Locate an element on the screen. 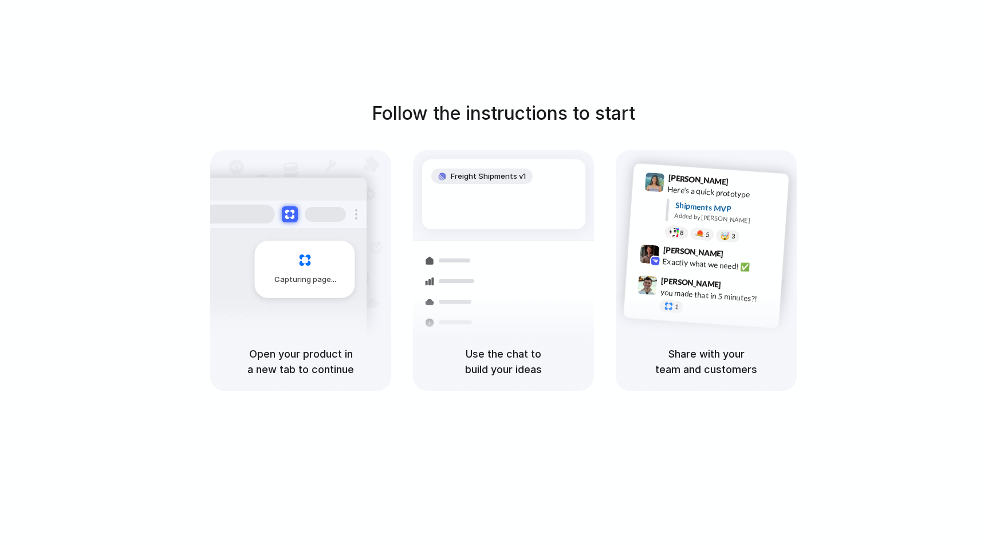  span: 3 is located at coordinates (733, 236).